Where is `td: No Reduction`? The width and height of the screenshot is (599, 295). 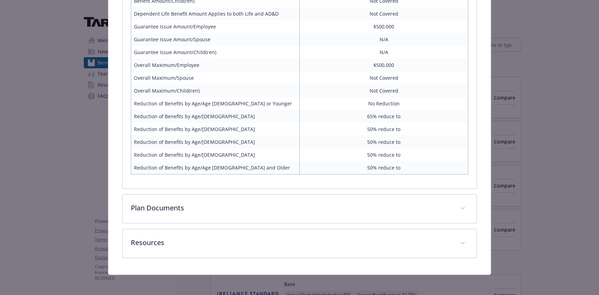
td: No Reduction is located at coordinates (384, 103).